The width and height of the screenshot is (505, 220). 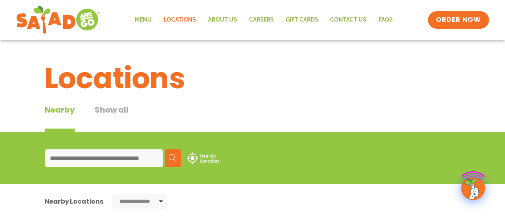 What do you see at coordinates (203, 158) in the screenshot?
I see `img: use-location.svg` at bounding box center [203, 158].